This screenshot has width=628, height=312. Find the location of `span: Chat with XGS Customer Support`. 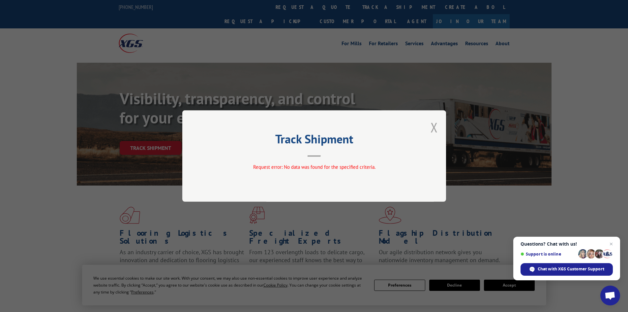

span: Chat with XGS Customer Support is located at coordinates (571, 269).